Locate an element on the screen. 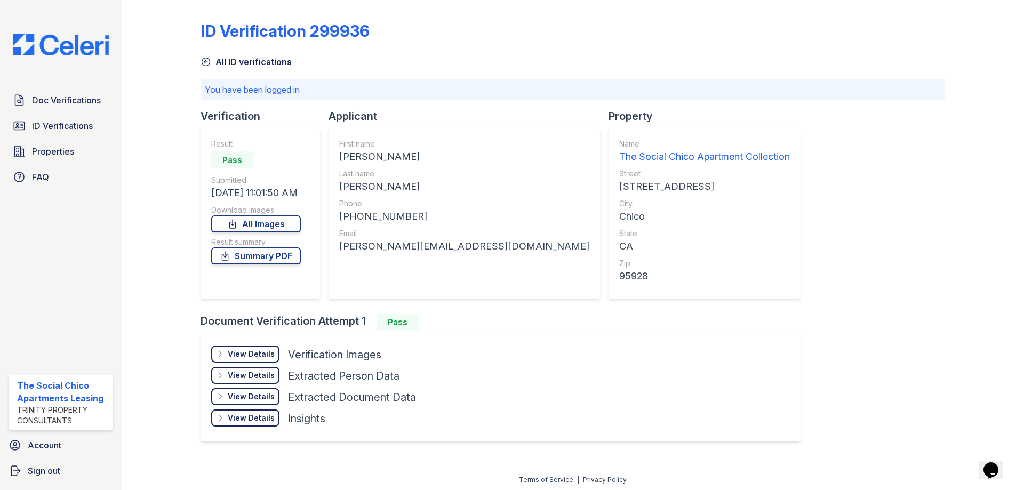  span: Doc Verifications is located at coordinates (66, 100).